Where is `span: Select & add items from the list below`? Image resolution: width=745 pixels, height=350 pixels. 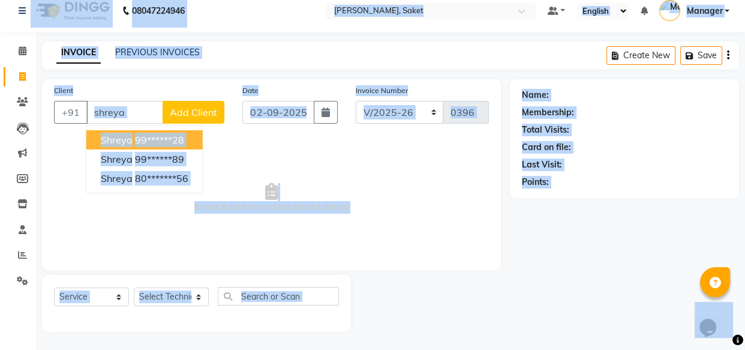
span: Select & add items from the list below is located at coordinates (271, 198).